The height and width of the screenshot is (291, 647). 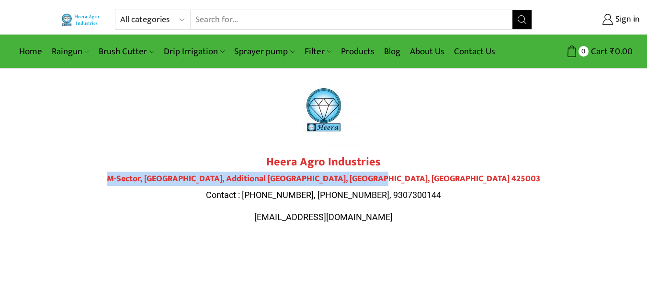 I want to click on a: Filter, so click(x=318, y=51).